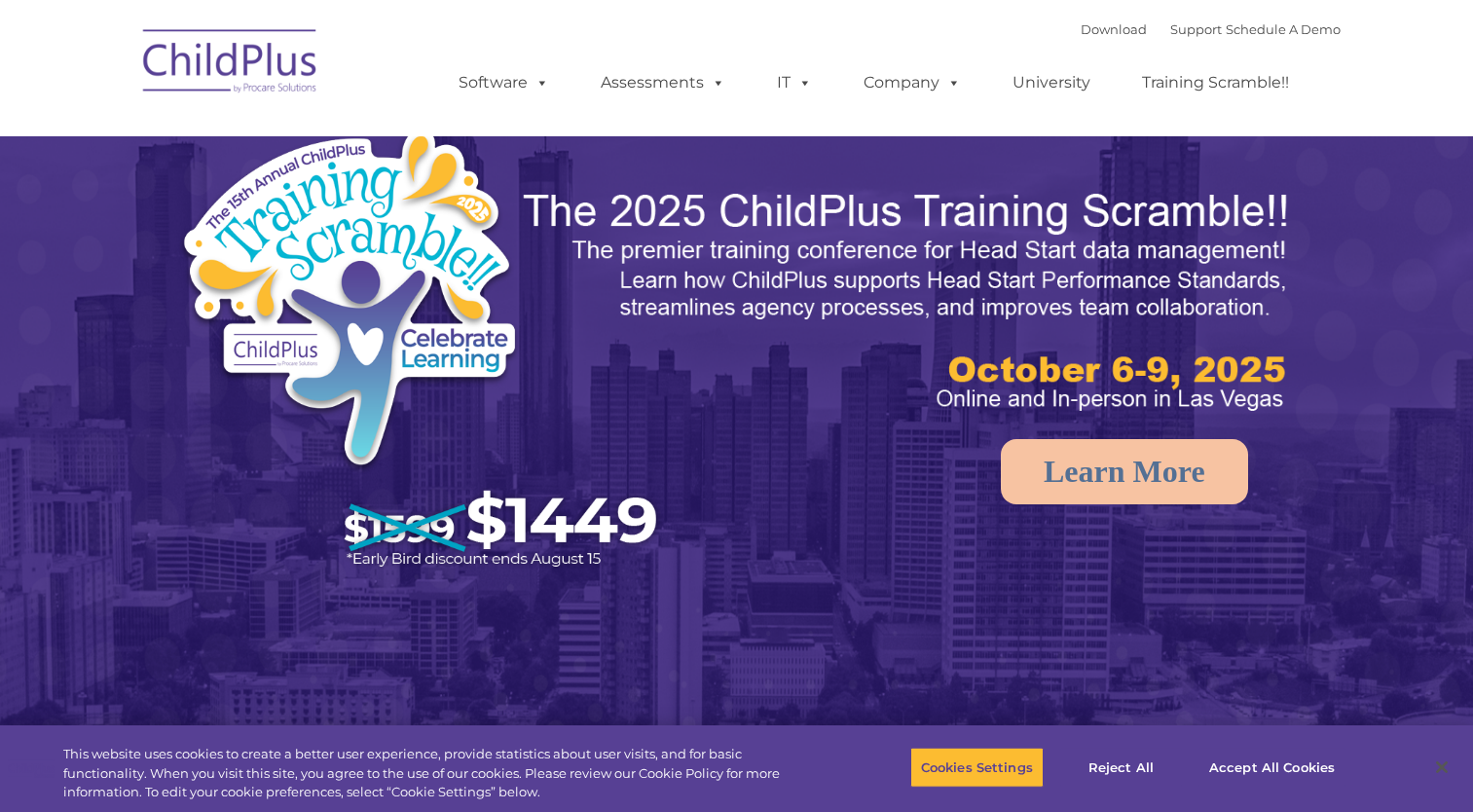 The image size is (1473, 812). I want to click on a: Software, so click(503, 83).